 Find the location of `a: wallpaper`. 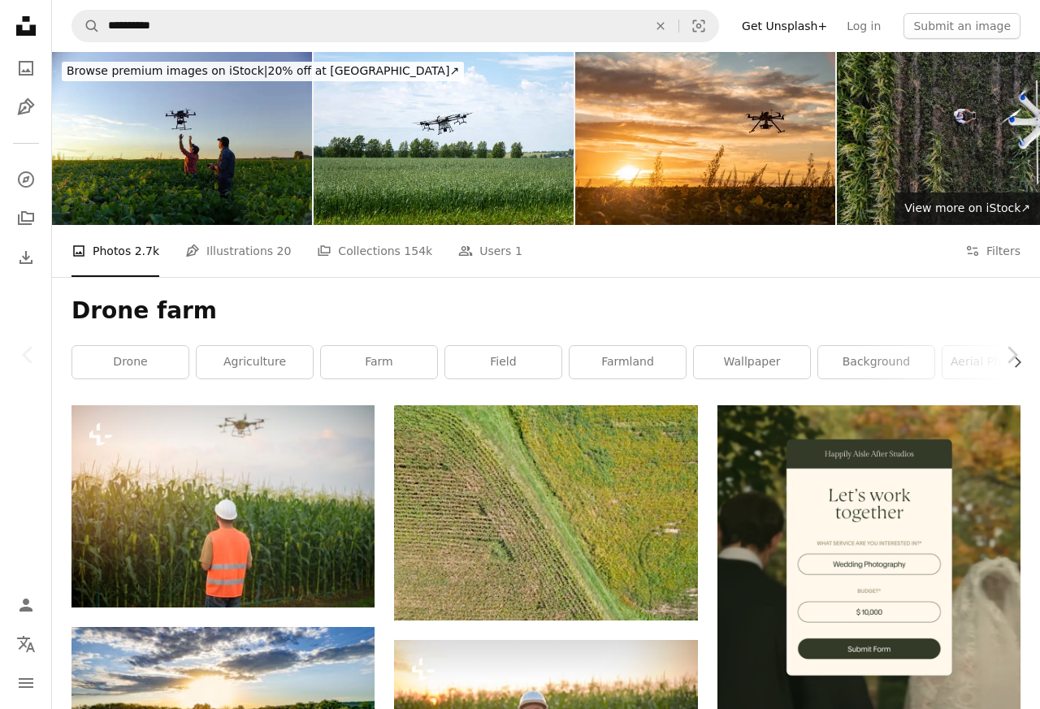

a: wallpaper is located at coordinates (751, 362).